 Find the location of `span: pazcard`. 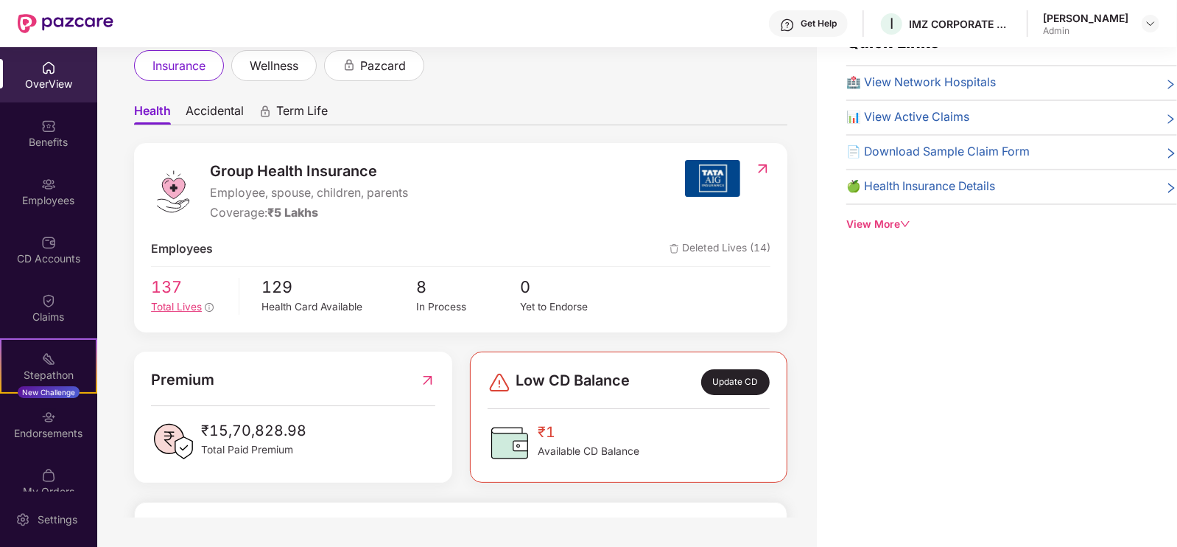

span: pazcard is located at coordinates (383, 66).